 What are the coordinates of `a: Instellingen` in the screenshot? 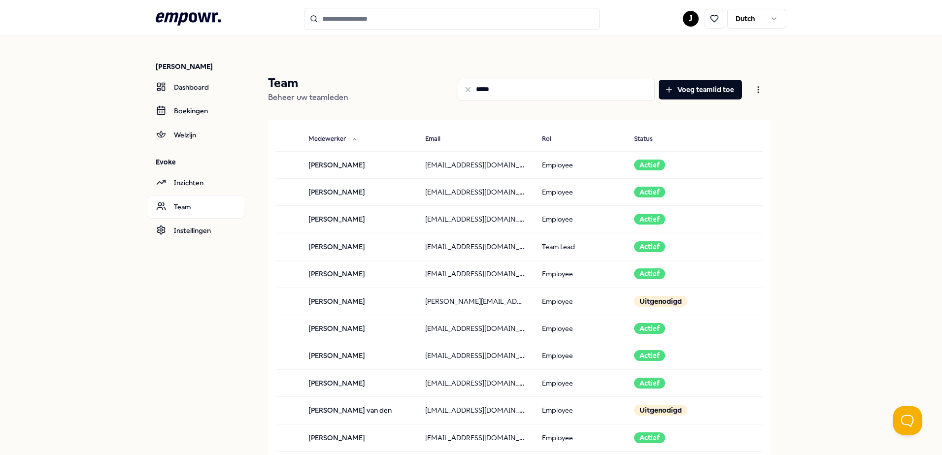 It's located at (196, 231).